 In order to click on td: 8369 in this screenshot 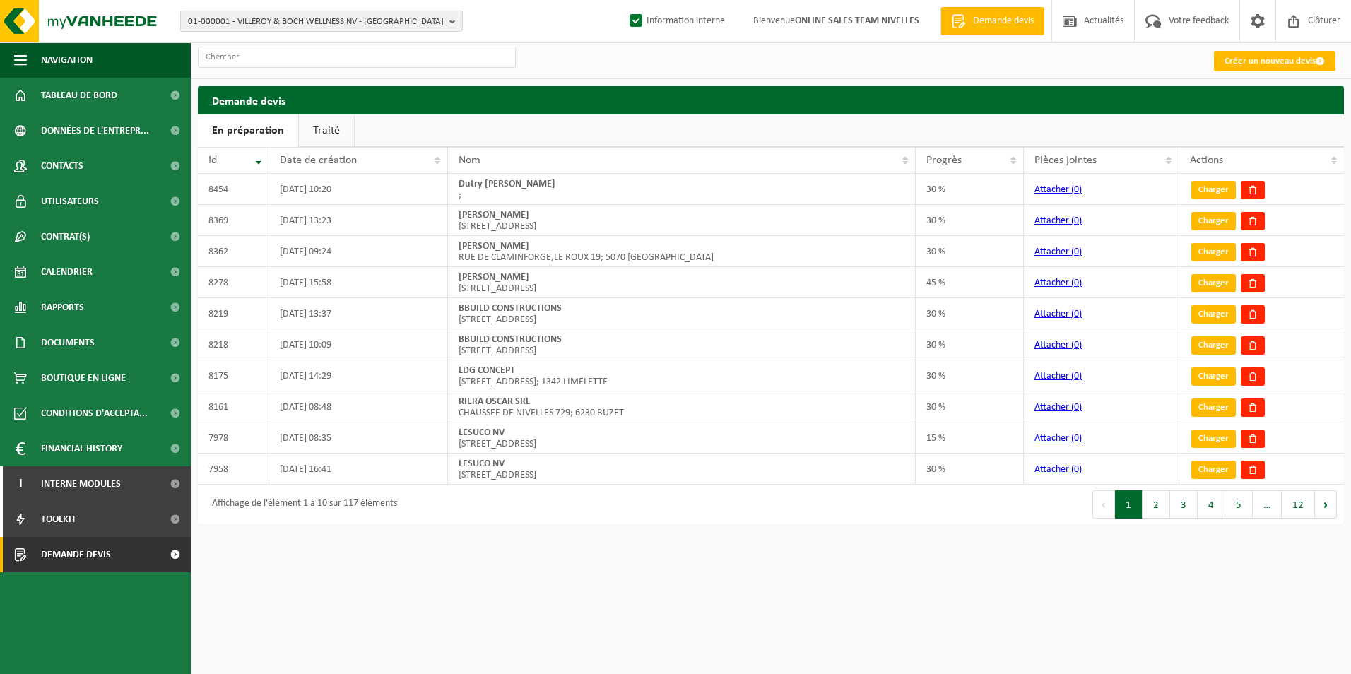, I will do `click(233, 221)`.